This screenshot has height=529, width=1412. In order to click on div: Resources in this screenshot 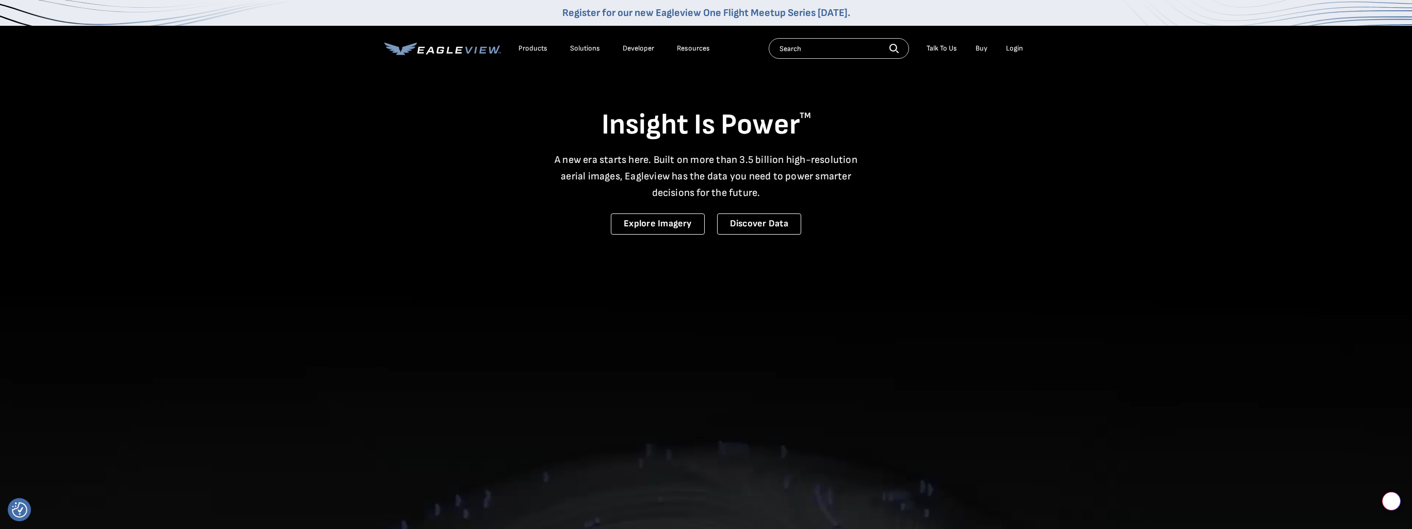, I will do `click(693, 48)`.